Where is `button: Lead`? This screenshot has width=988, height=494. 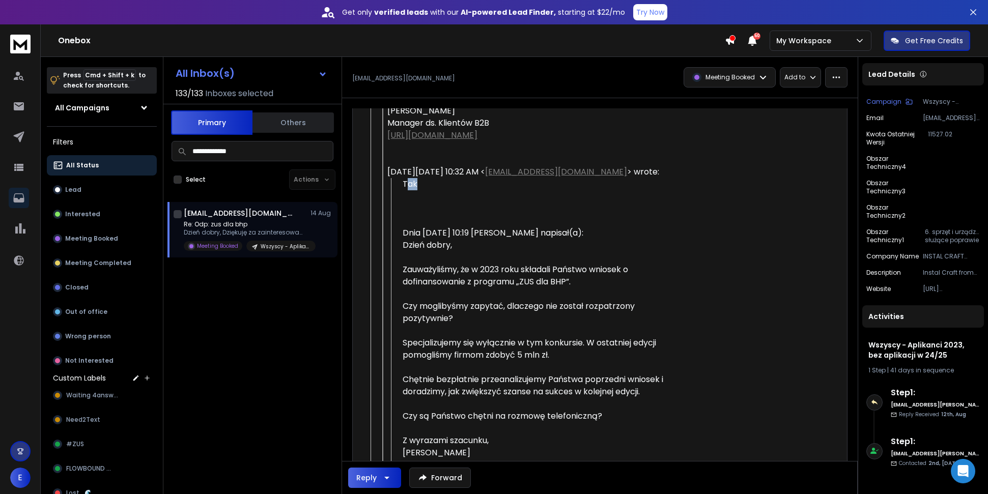
button: Lead is located at coordinates (102, 190).